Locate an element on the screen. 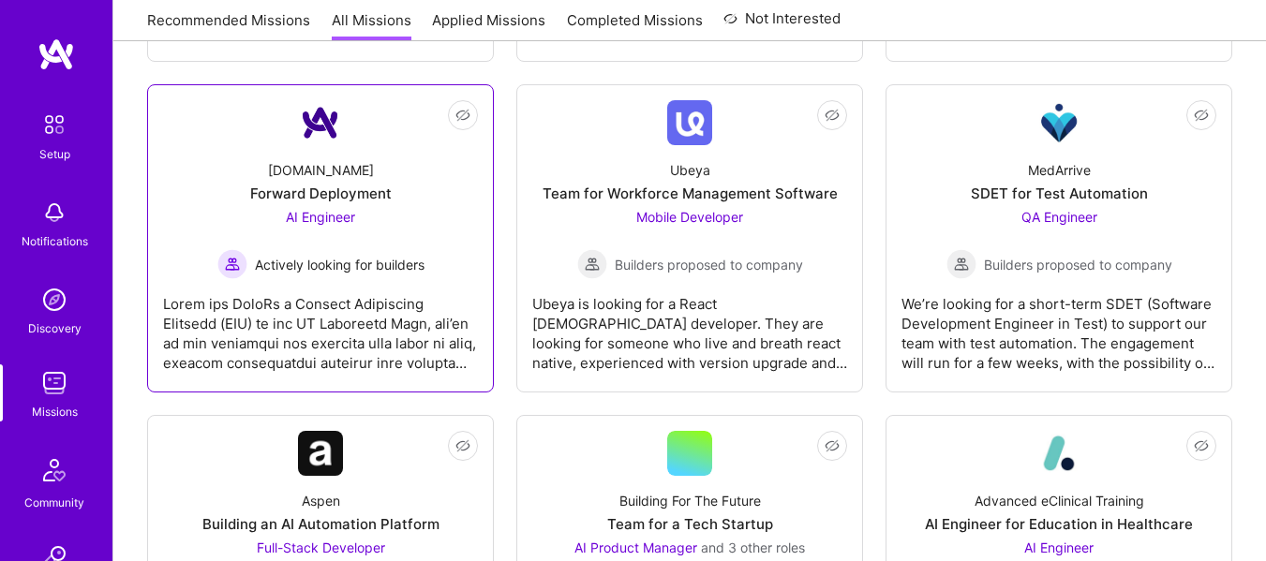 The height and width of the screenshot is (561, 1266). span: QA Engineer is located at coordinates (1059, 217).